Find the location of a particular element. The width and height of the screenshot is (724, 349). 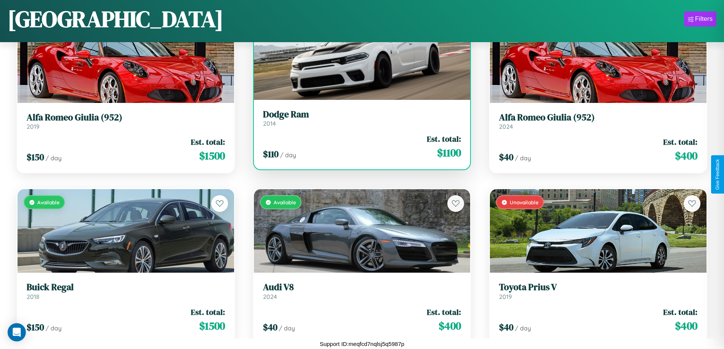

p: Support ID: meqfcd7nqlsj5q5987p is located at coordinates (362, 344).